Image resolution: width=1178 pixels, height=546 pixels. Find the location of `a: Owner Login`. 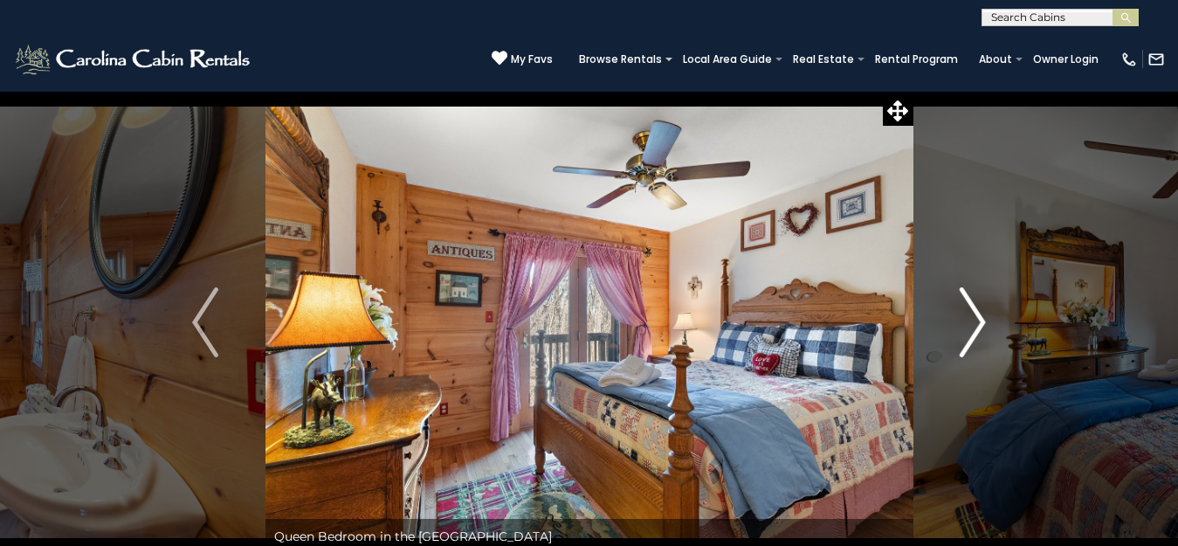

a: Owner Login is located at coordinates (1065, 59).